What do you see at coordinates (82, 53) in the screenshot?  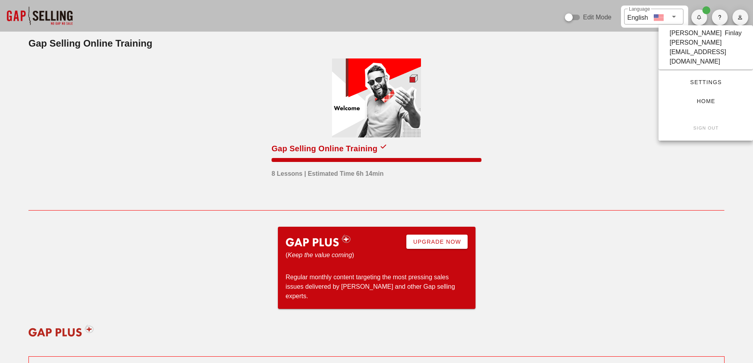 I see `img: tab_keywords_by_traffic_grey.svg` at bounding box center [82, 53].